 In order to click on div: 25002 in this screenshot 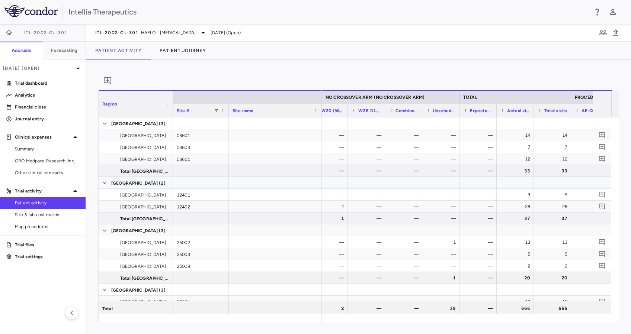, I will do `click(201, 242)`.